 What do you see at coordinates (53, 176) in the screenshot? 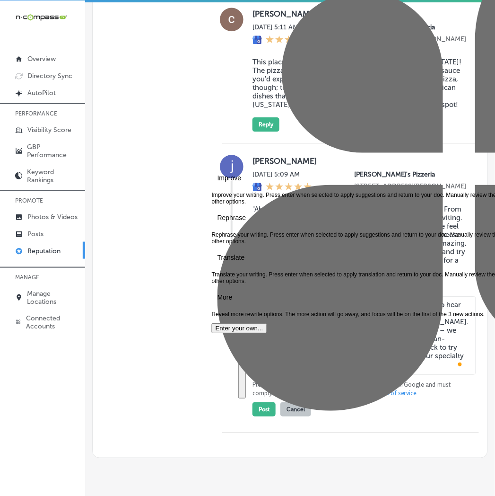
I see `p: Keyword Rankings` at bounding box center [53, 176].